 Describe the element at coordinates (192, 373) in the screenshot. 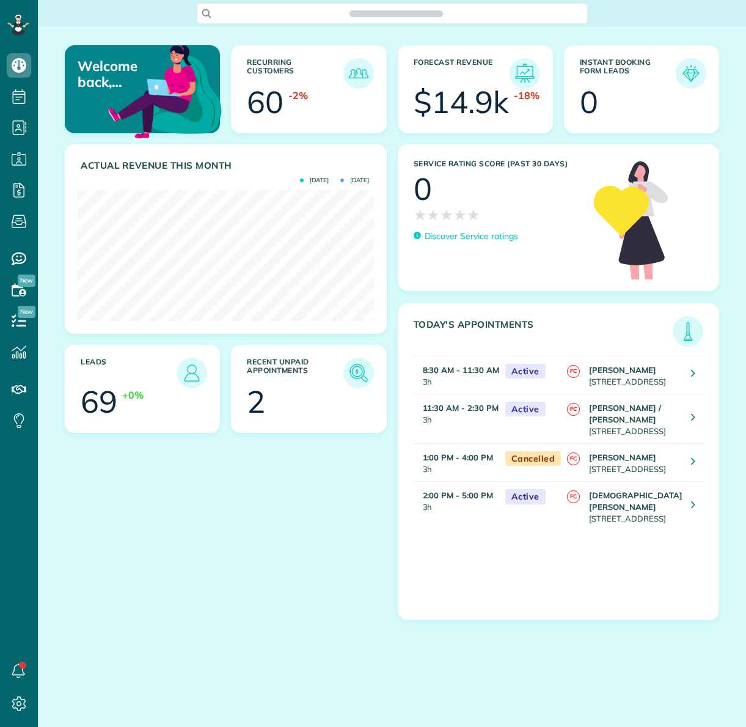

I see `img: icon_leads-1bed01f49abd5b7fead27621c3d59655bb73ed531f8eeb49469d10e621d6b896.png` at that location.